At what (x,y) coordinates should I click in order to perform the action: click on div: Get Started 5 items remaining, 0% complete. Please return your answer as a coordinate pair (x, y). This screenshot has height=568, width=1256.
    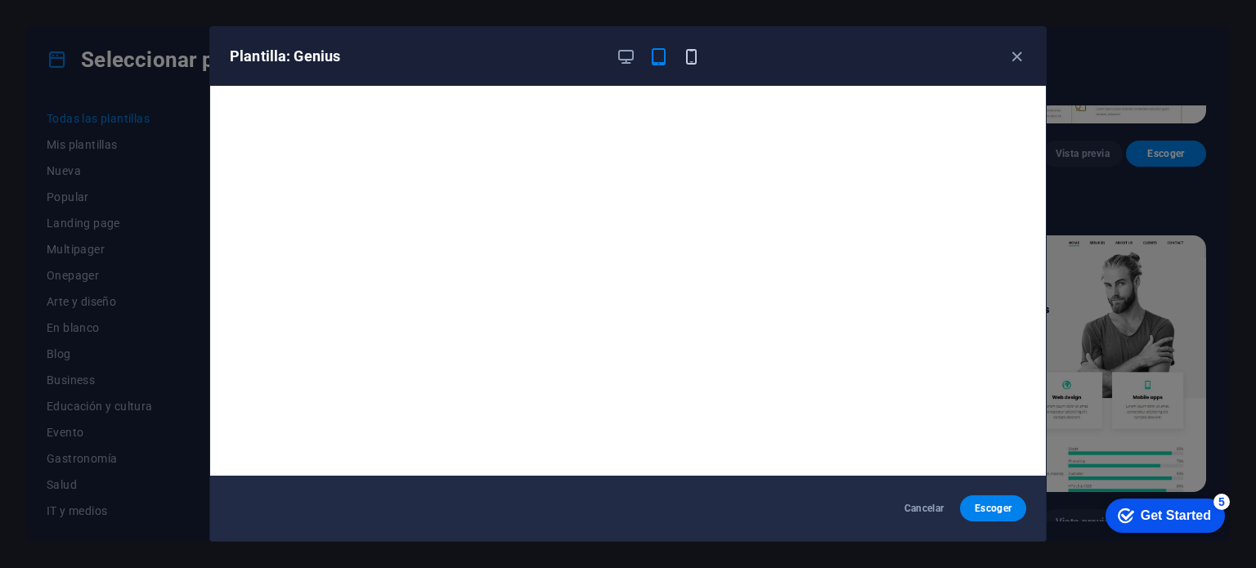
    Looking at the image, I should click on (73, 25).